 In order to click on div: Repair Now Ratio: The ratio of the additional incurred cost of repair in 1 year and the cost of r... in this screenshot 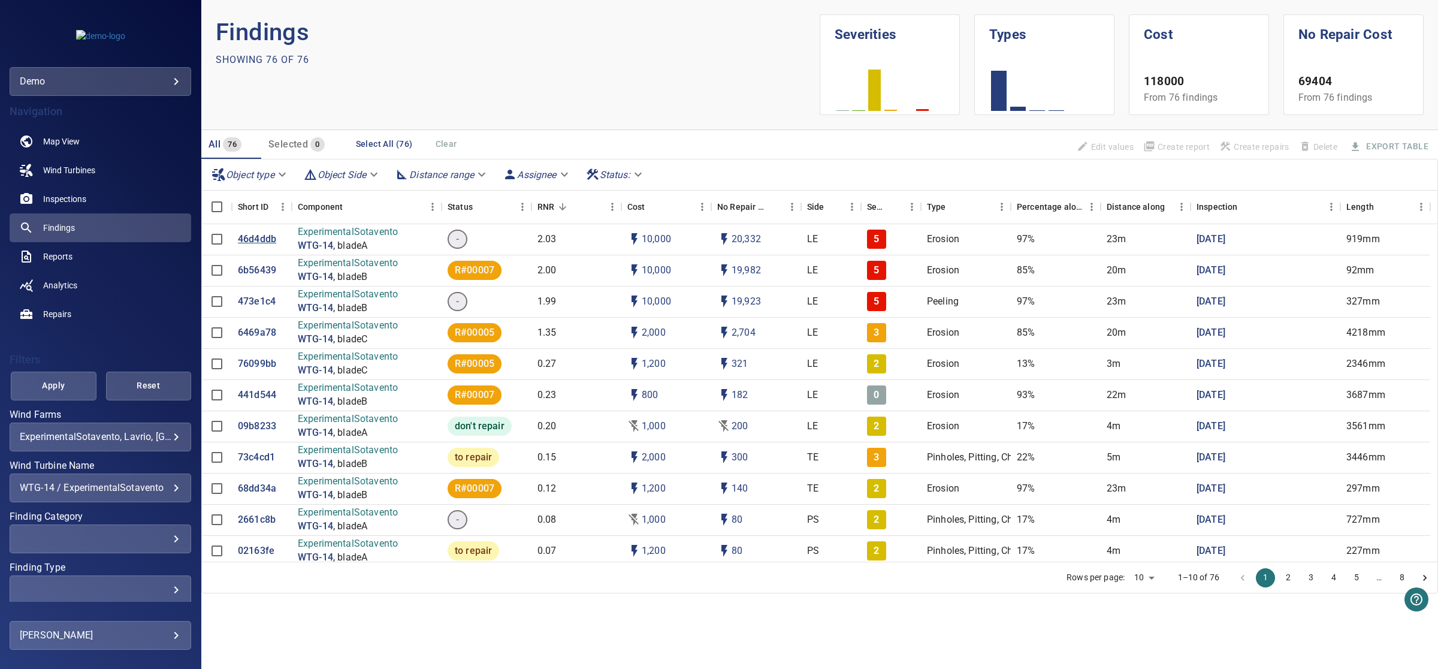, I will do `click(546, 207)`.